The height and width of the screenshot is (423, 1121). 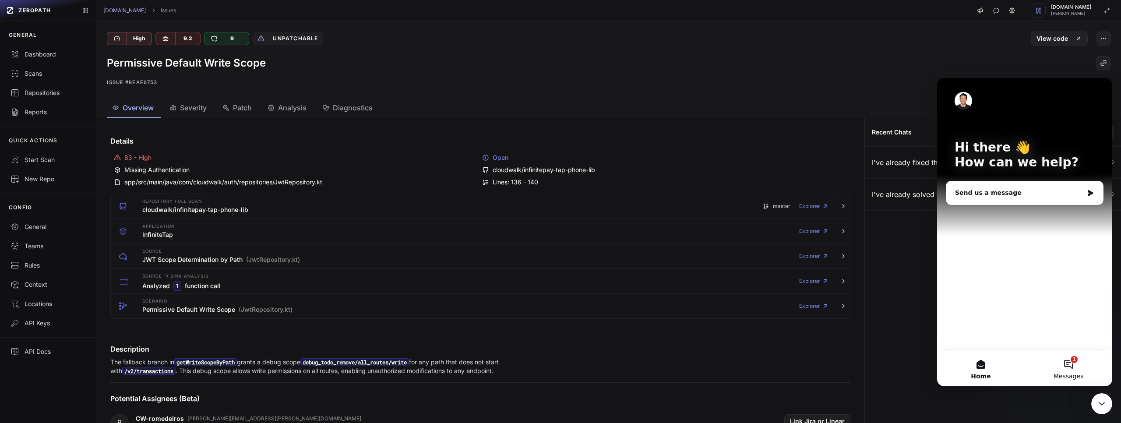 What do you see at coordinates (48, 227) in the screenshot?
I see `div: General` at bounding box center [48, 227].